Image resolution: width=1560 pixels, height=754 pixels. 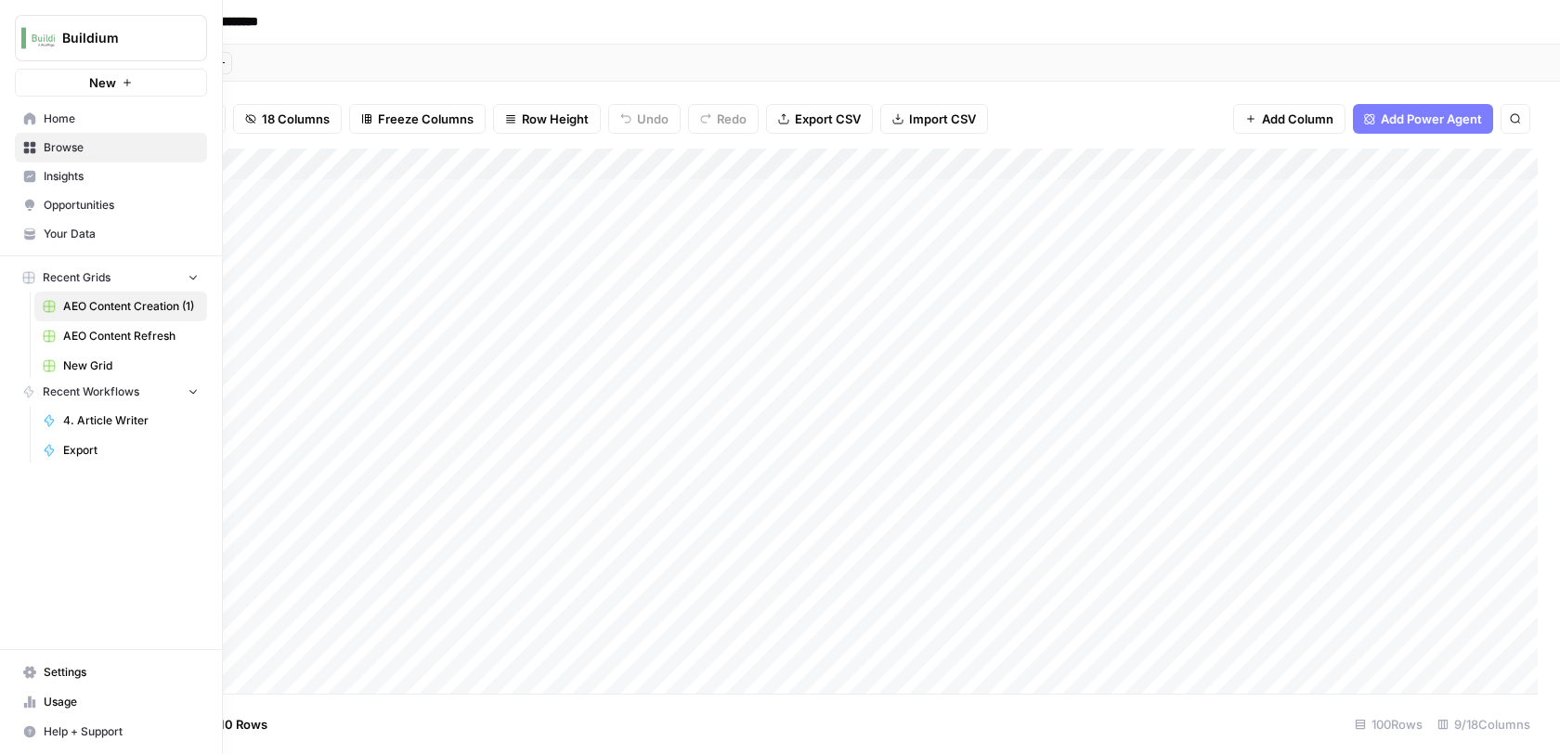 I want to click on img: Buildium Logo, so click(x=38, y=38).